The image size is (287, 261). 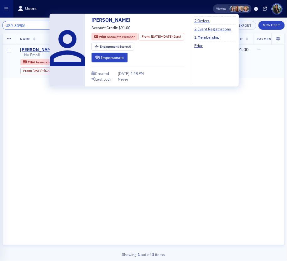 What do you see at coordinates (205, 20) in the screenshot?
I see `a: 2 Orders` at bounding box center [205, 20].